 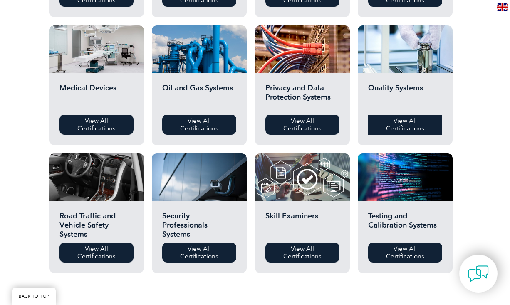 I want to click on h2: Skill Examiners, so click(x=303, y=224).